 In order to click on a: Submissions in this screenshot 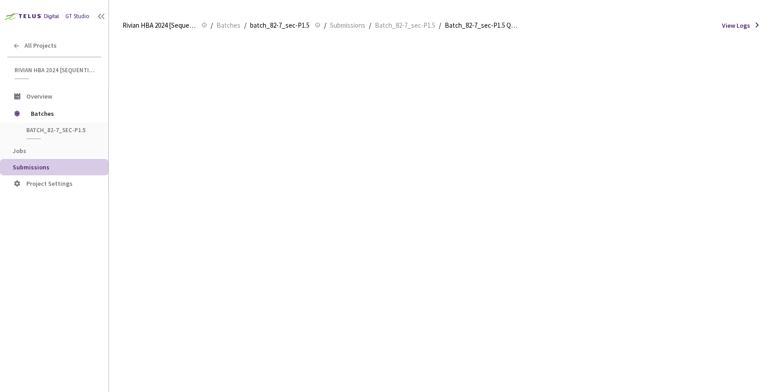, I will do `click(348, 25)`.